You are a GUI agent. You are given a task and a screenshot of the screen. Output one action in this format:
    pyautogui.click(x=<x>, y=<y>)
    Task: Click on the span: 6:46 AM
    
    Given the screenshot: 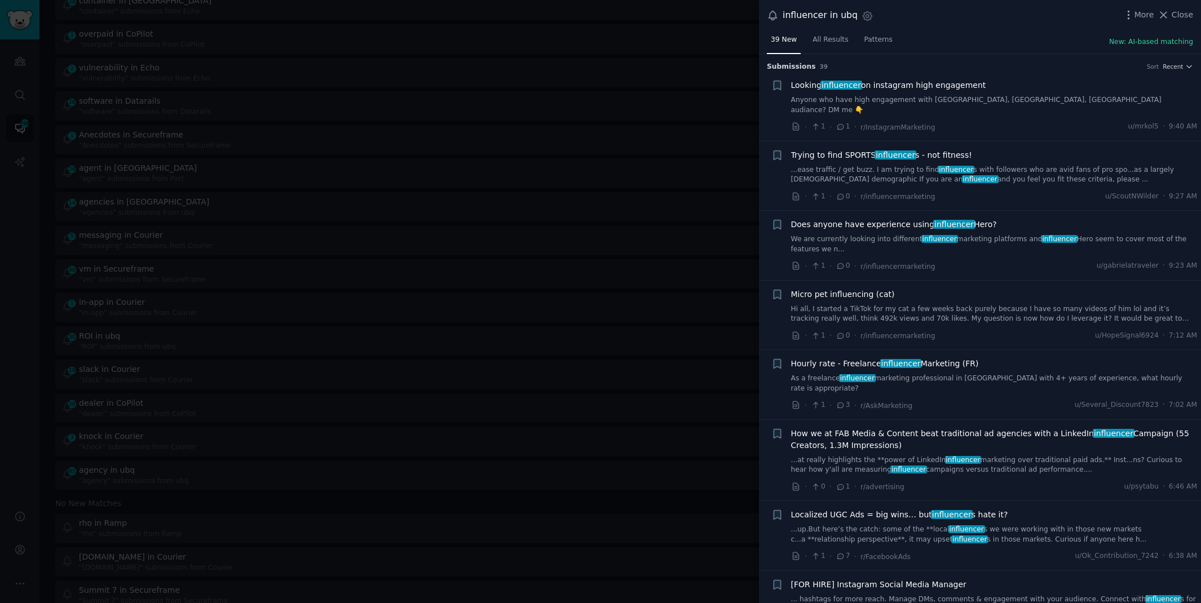 What is the action you would take?
    pyautogui.click(x=1183, y=487)
    